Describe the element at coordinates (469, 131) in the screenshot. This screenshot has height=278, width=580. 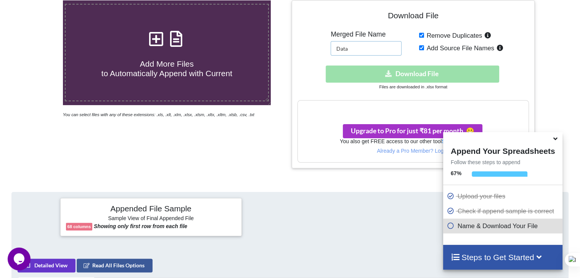
I see `span: smile` at that location.